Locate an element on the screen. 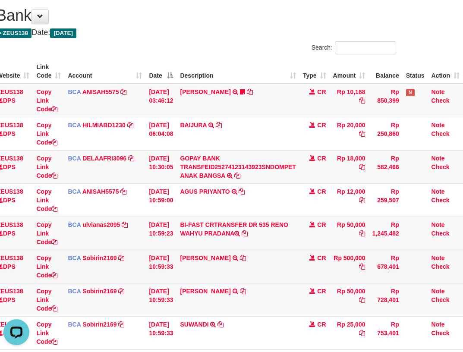 The width and height of the screenshot is (463, 352). th: Link Code: activate to sort column ascending is located at coordinates (48, 71).